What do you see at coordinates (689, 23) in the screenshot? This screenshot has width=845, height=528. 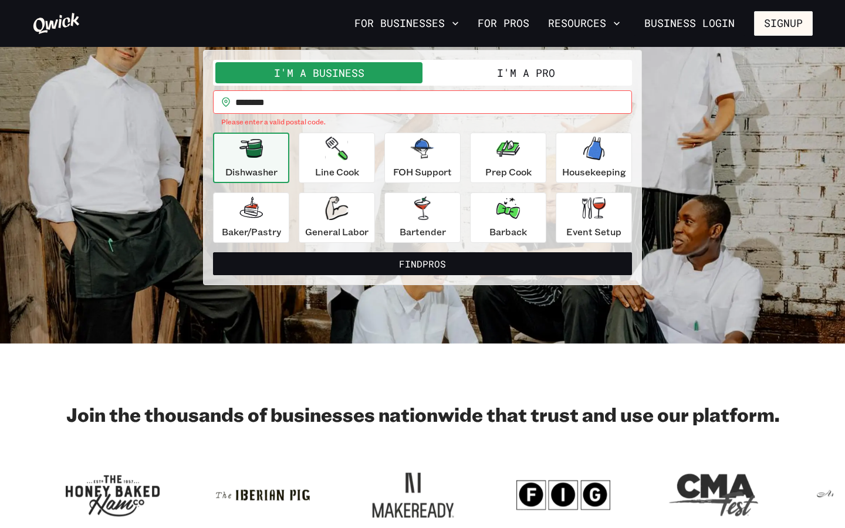 I see `a: Business Login` at bounding box center [689, 23].